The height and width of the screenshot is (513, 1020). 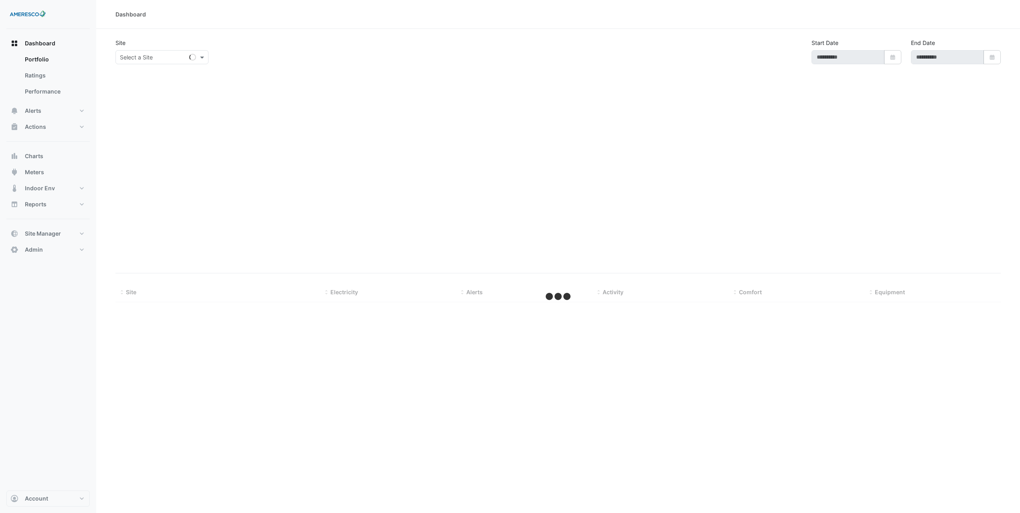 What do you see at coordinates (14, 249) in the screenshot?
I see `app-icon: Admin` at bounding box center [14, 249].